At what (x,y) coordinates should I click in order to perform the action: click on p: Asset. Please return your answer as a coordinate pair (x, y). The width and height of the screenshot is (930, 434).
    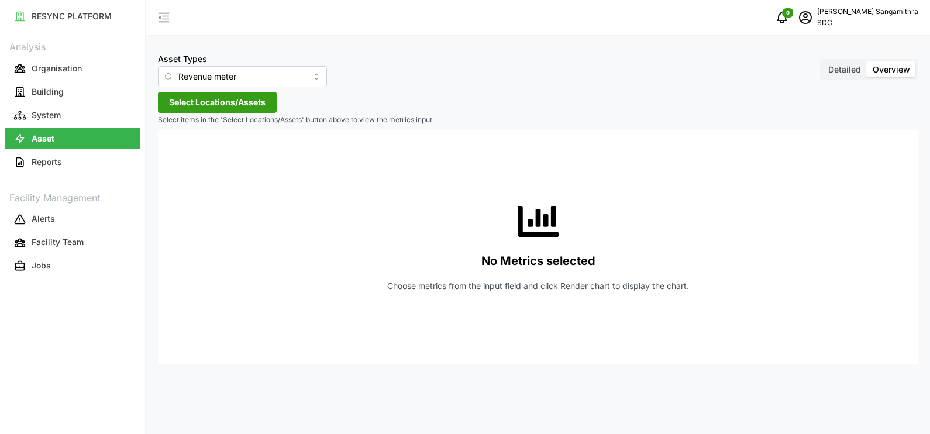
    Looking at the image, I should click on (43, 139).